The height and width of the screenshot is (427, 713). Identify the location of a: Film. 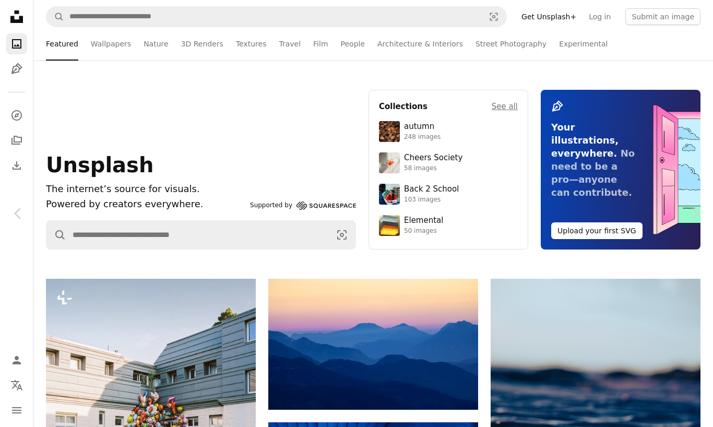
(320, 44).